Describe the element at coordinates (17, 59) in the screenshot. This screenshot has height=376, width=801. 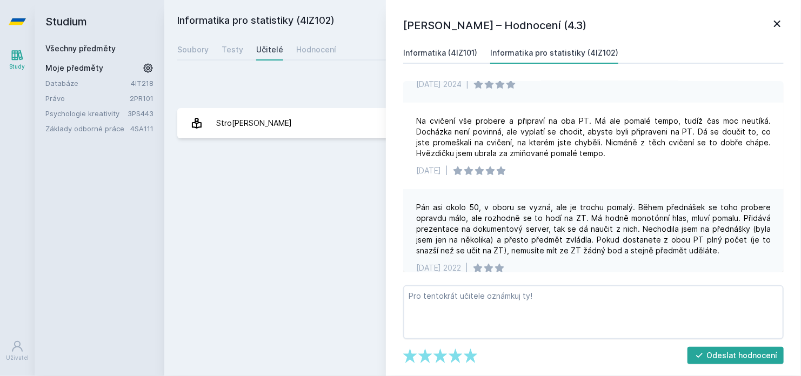
I see `a: Study` at that location.